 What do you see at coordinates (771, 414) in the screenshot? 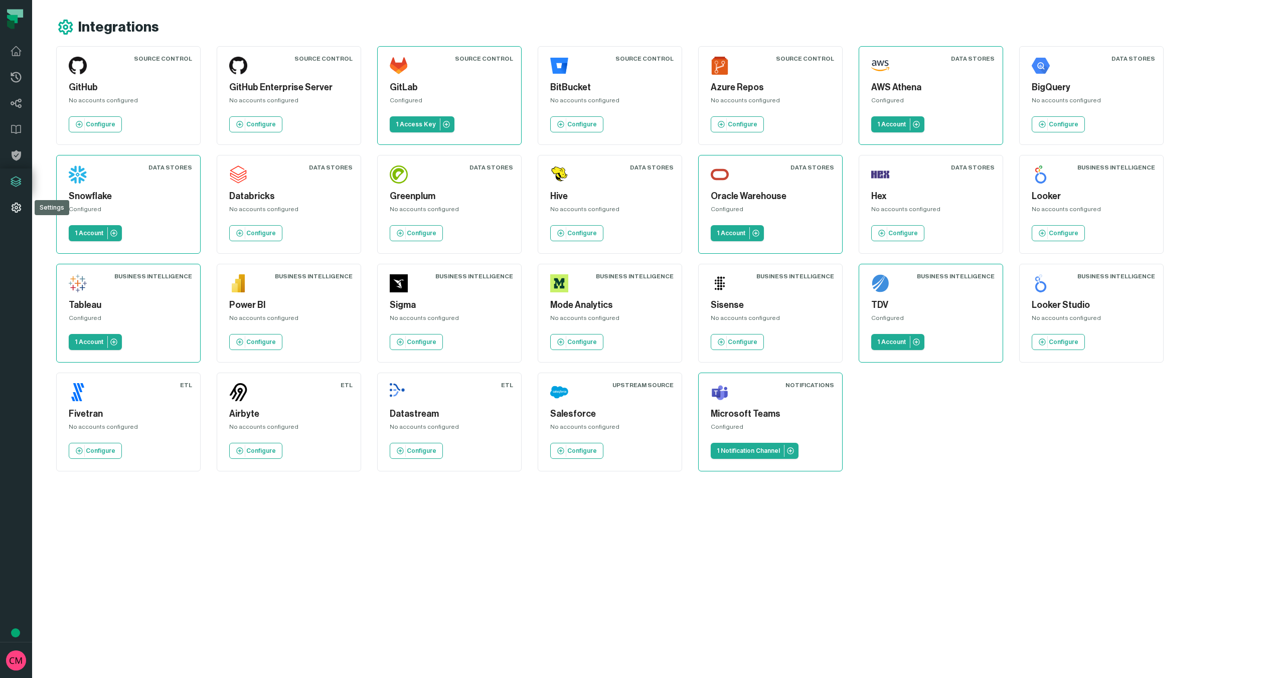
I see `h5: Microsoft Teams` at bounding box center [771, 414].